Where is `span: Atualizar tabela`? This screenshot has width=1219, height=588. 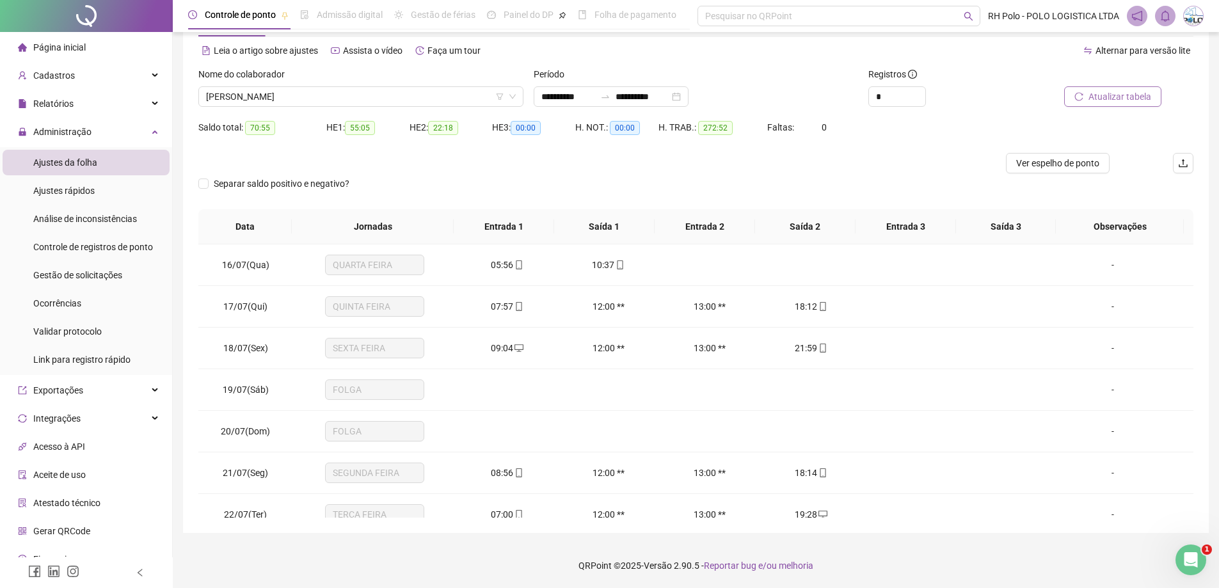 span: Atualizar tabela is located at coordinates (1120, 97).